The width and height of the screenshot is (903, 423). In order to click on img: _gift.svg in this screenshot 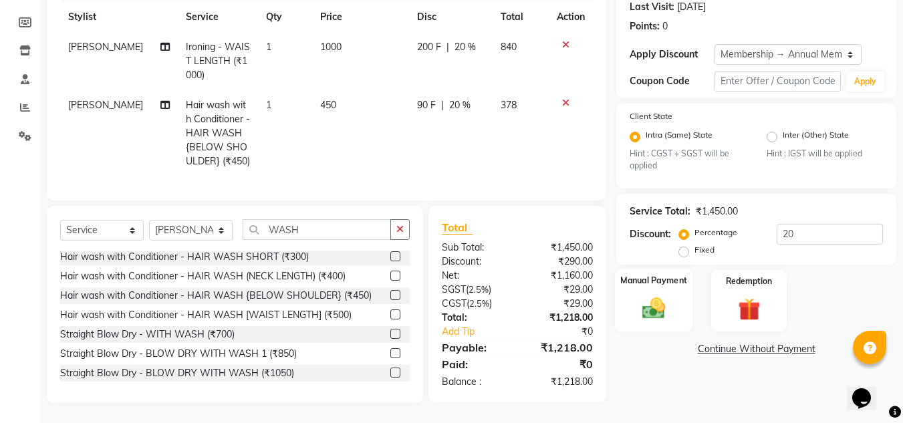, I will do `click(750, 309)`.